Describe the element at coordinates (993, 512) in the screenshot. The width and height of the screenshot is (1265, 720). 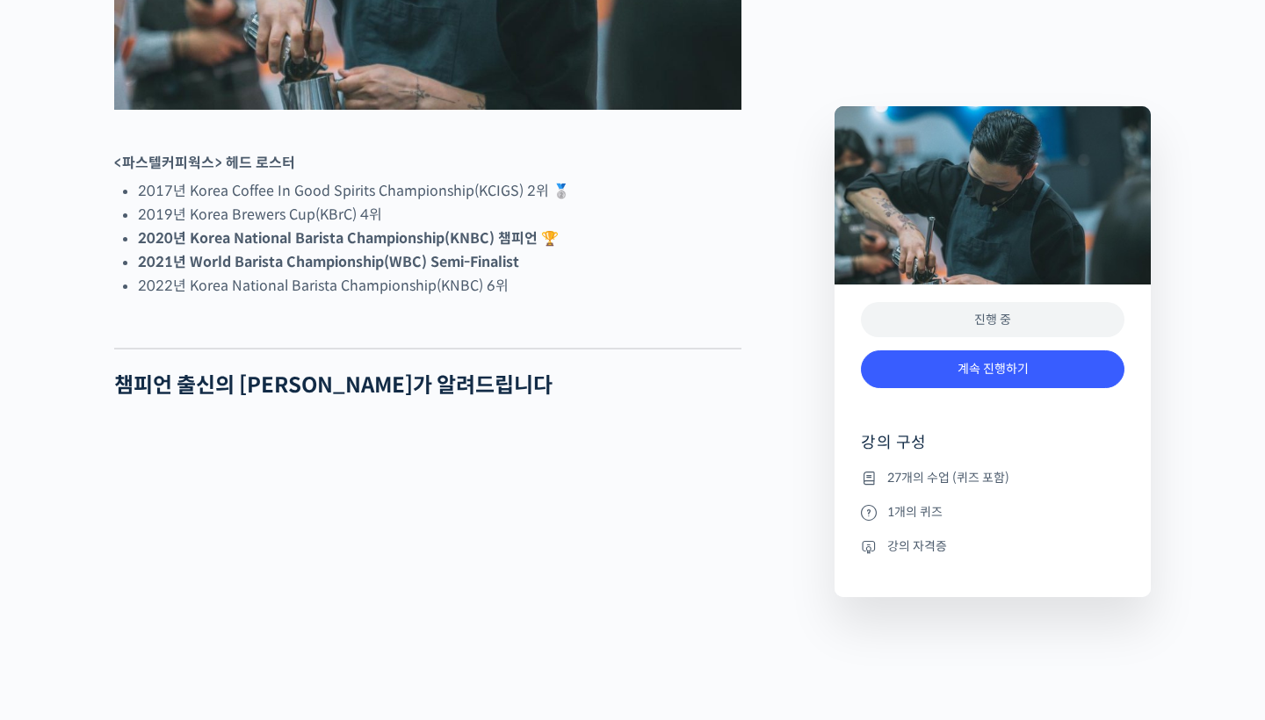
I see `li: 1개의 퀴즈` at that location.